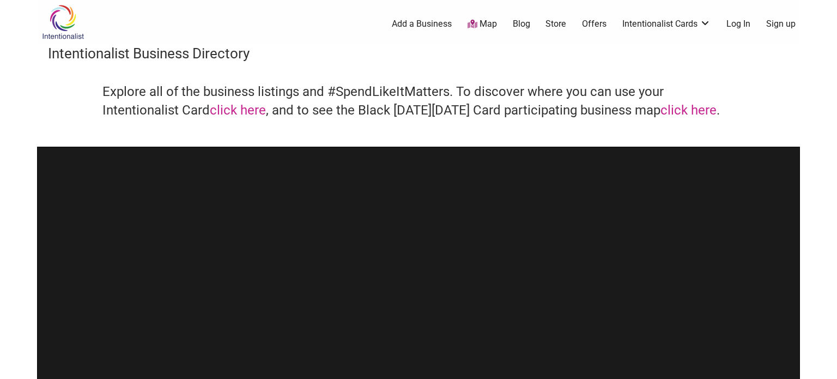 The height and width of the screenshot is (379, 837). Describe the element at coordinates (667, 24) in the screenshot. I see `li: Intentionalist Cards` at that location.